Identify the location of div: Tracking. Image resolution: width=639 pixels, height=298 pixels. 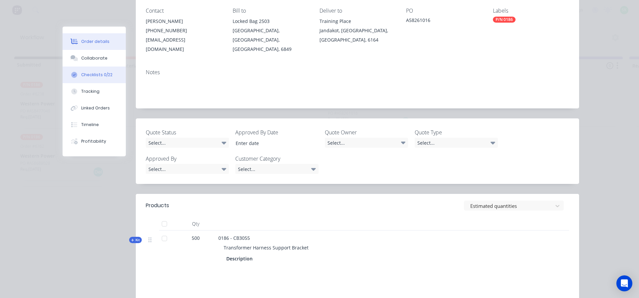
(90, 92).